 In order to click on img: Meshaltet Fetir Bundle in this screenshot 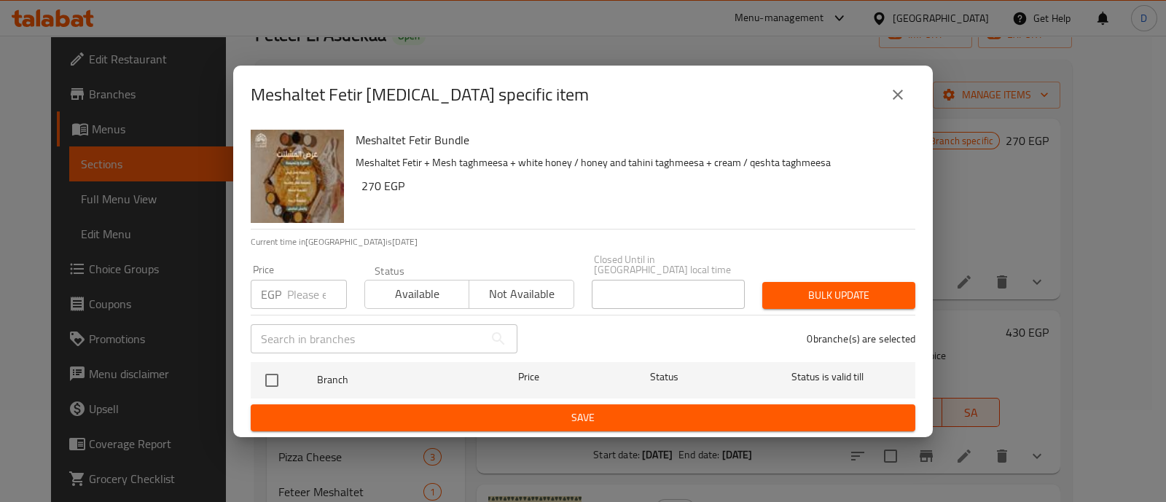, I will do `click(297, 176)`.